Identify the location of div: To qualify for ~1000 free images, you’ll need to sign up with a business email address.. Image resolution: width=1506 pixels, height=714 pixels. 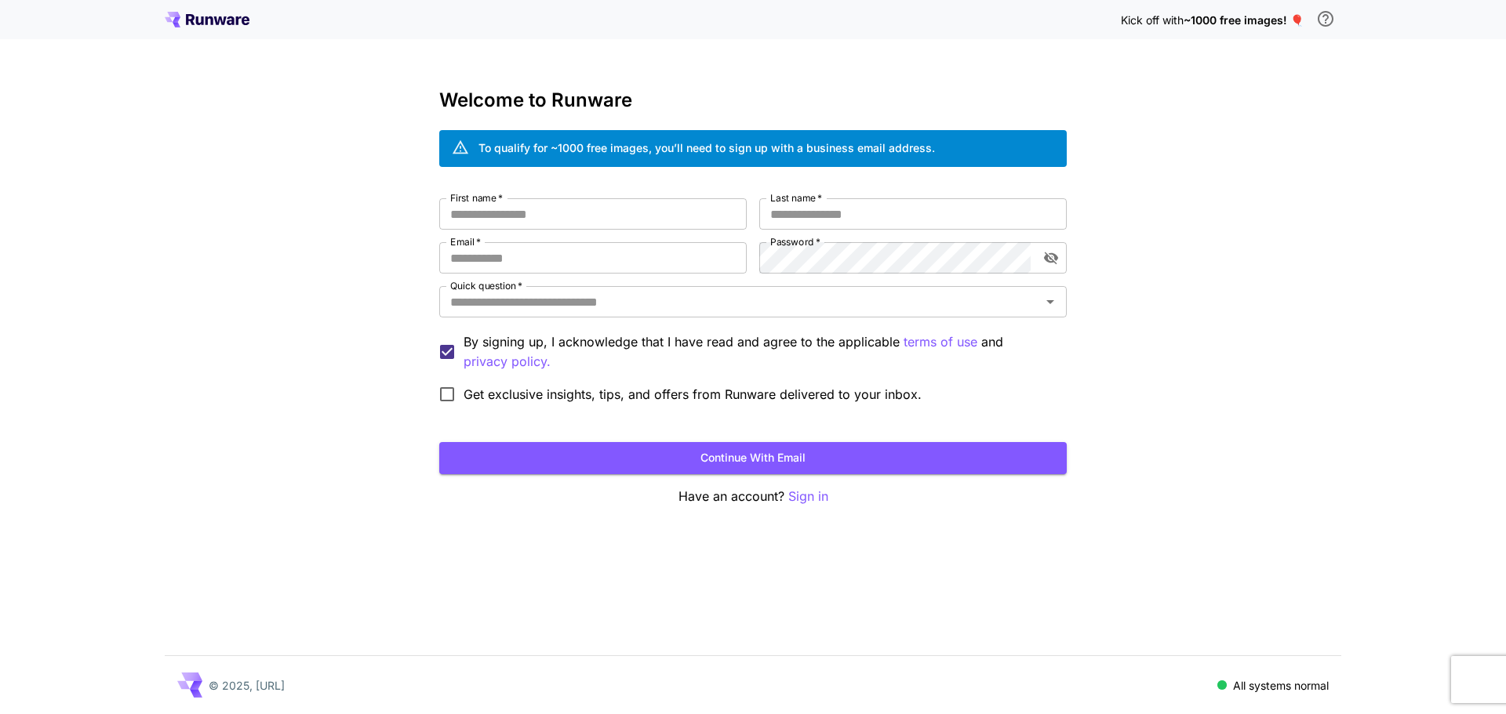
(707, 147).